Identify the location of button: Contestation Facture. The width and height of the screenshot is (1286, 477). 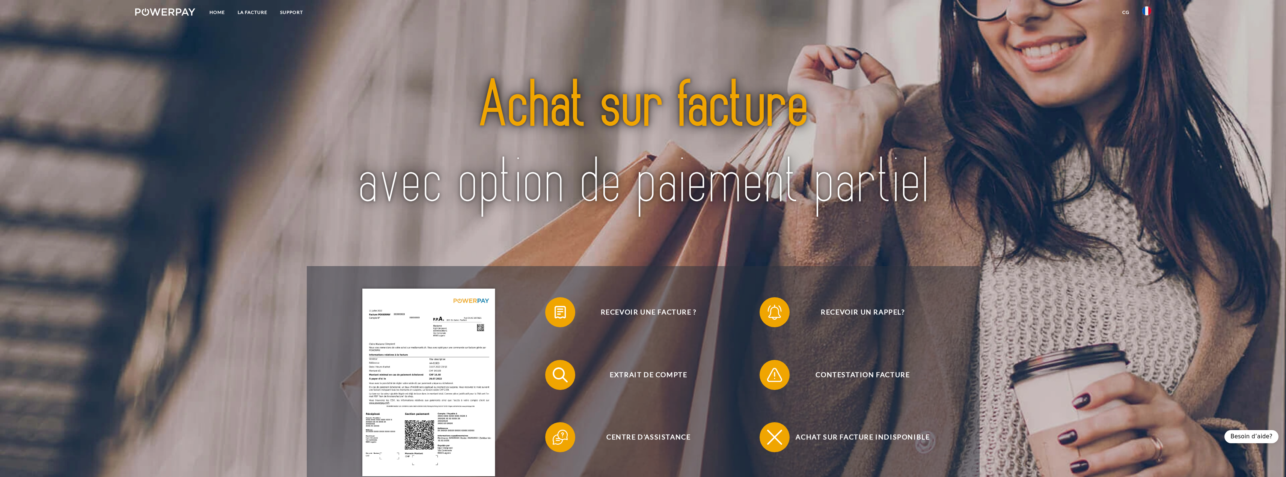
(857, 375).